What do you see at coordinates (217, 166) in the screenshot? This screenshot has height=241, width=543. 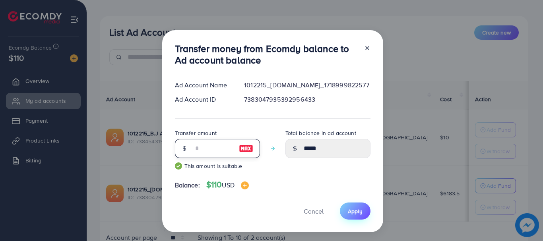 I see `small: This amount is suitable` at bounding box center [217, 166].